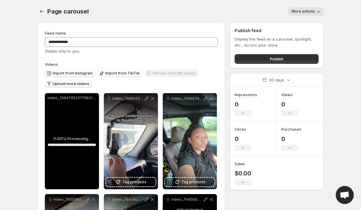 The width and height of the screenshot is (361, 210). Describe the element at coordinates (190, 141) in the screenshot. I see `div: video_7499574039539764510Tag products` at that location.